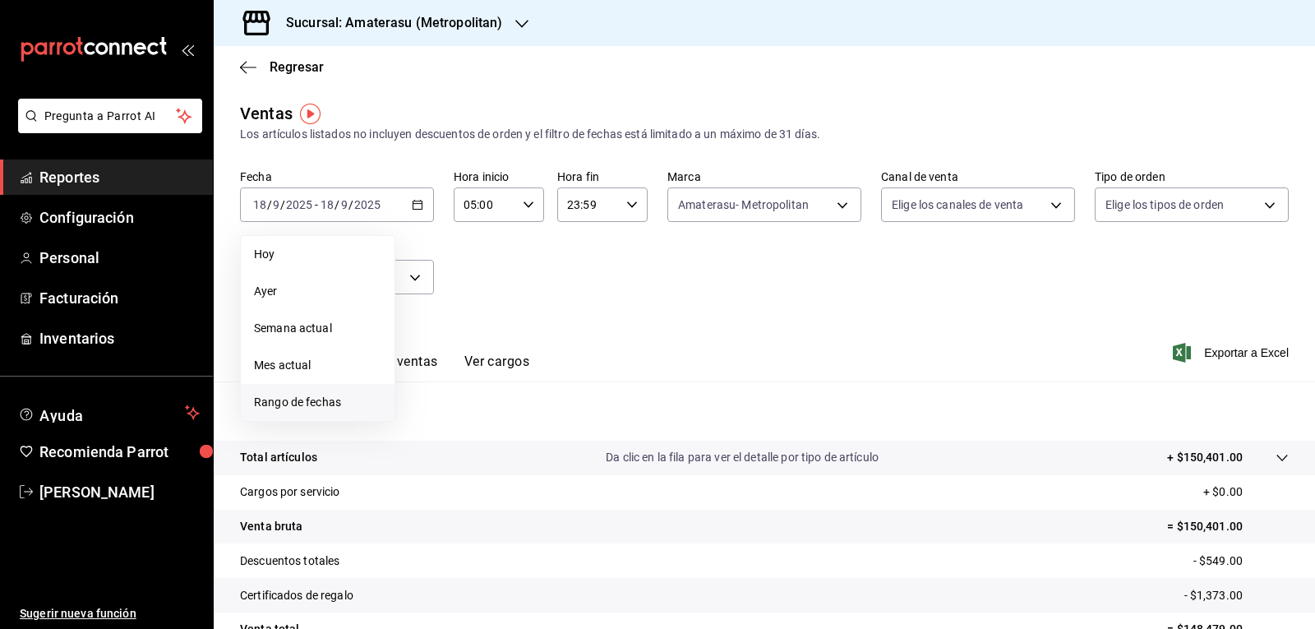 This screenshot has height=629, width=1315. What do you see at coordinates (317, 254) in the screenshot?
I see `span: Hoy` at bounding box center [317, 254].